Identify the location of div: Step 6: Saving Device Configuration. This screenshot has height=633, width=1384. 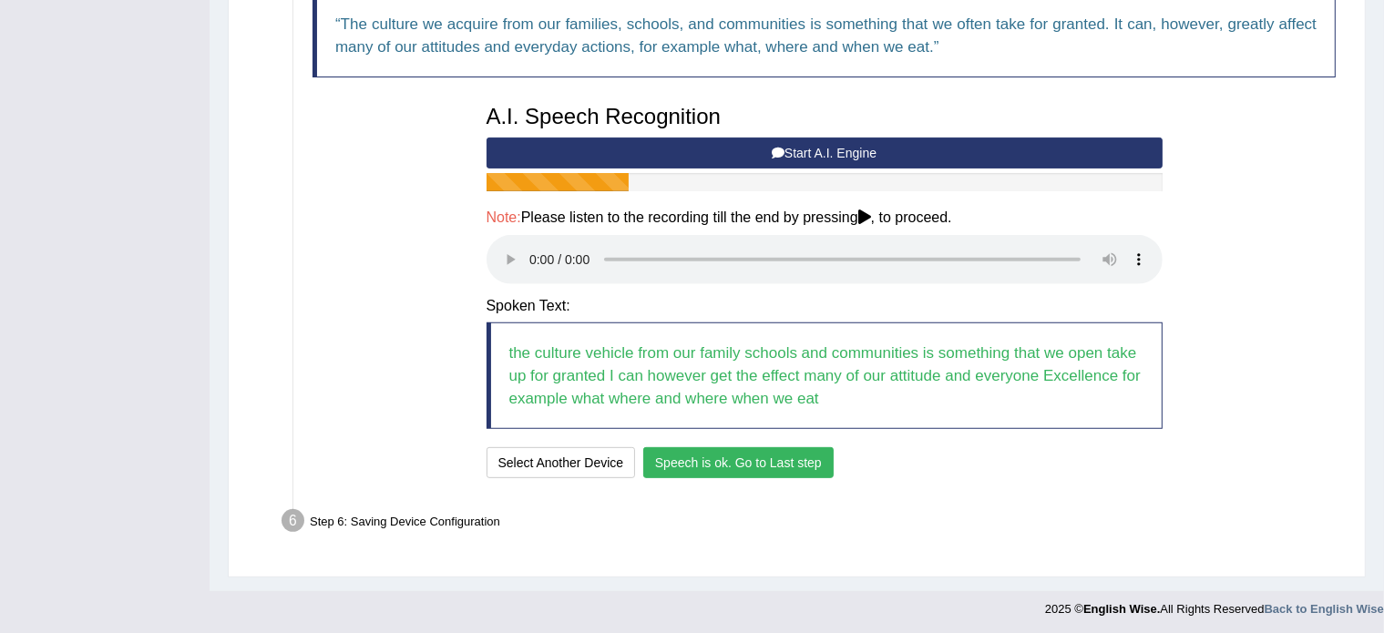
(815, 524).